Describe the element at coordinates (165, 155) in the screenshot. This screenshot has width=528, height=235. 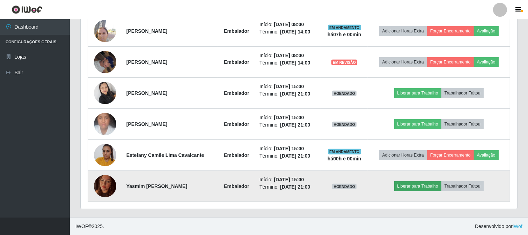
I see `strong: Estefany Camile Lima Cavalcante` at that location.